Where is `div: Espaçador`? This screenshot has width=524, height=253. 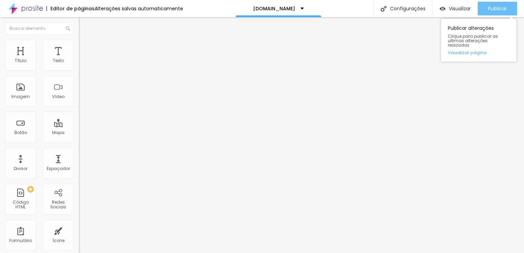
div: Espaçador is located at coordinates (58, 169).